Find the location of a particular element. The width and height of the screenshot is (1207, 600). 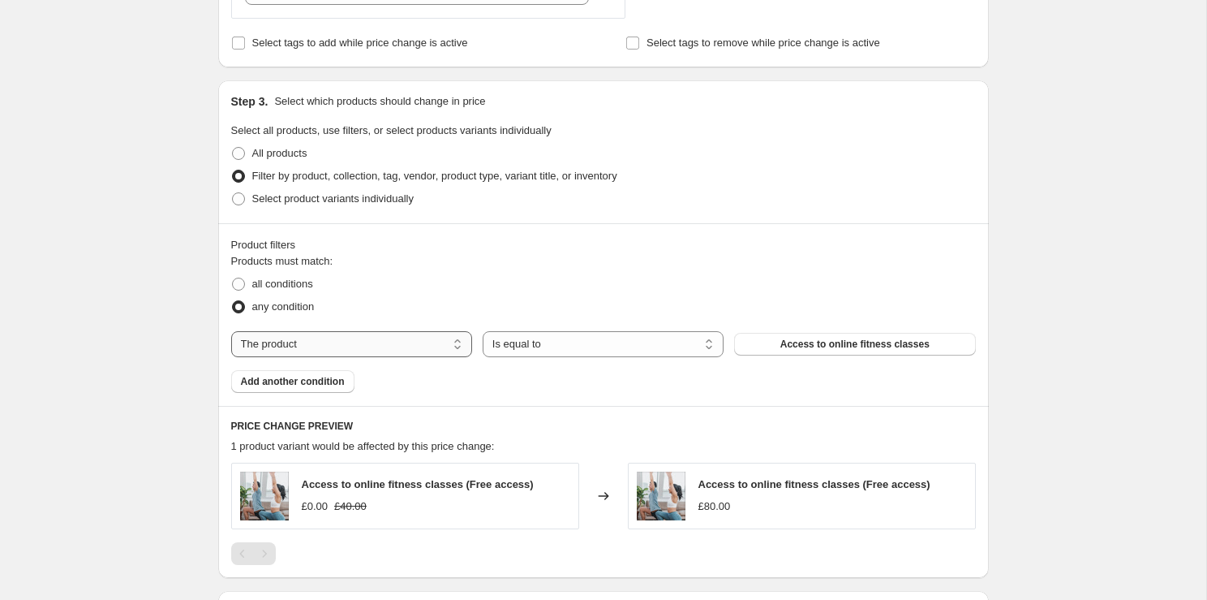

button: Add another condition is located at coordinates (293, 381).